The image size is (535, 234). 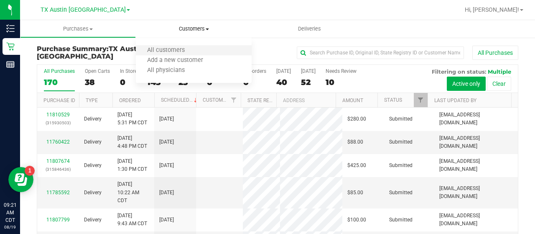 I want to click on button: All Purchases, so click(x=496, y=53).